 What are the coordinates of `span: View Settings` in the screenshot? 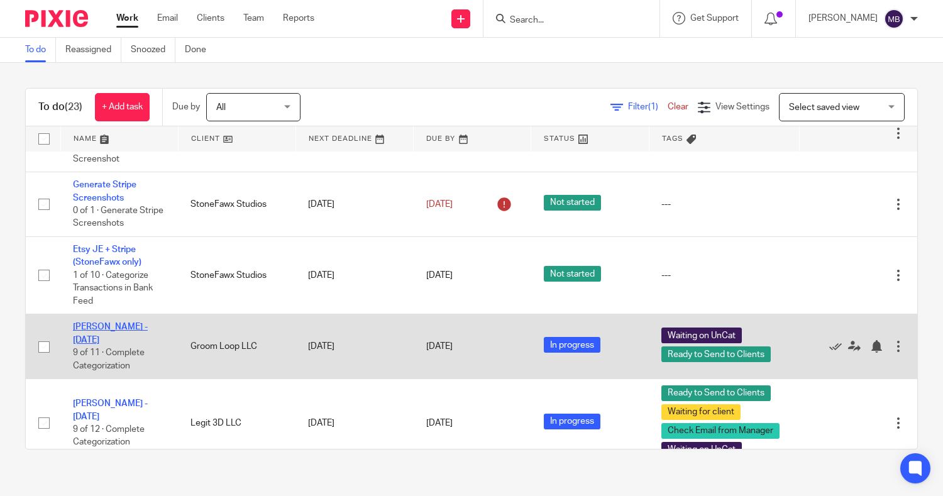 It's located at (743, 107).